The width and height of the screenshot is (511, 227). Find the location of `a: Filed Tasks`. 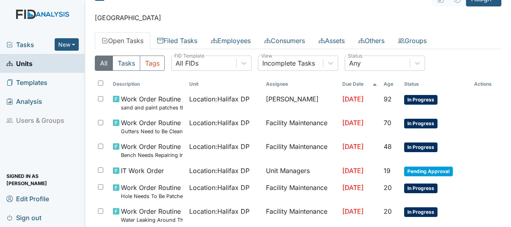

a: Filed Tasks is located at coordinates (177, 41).